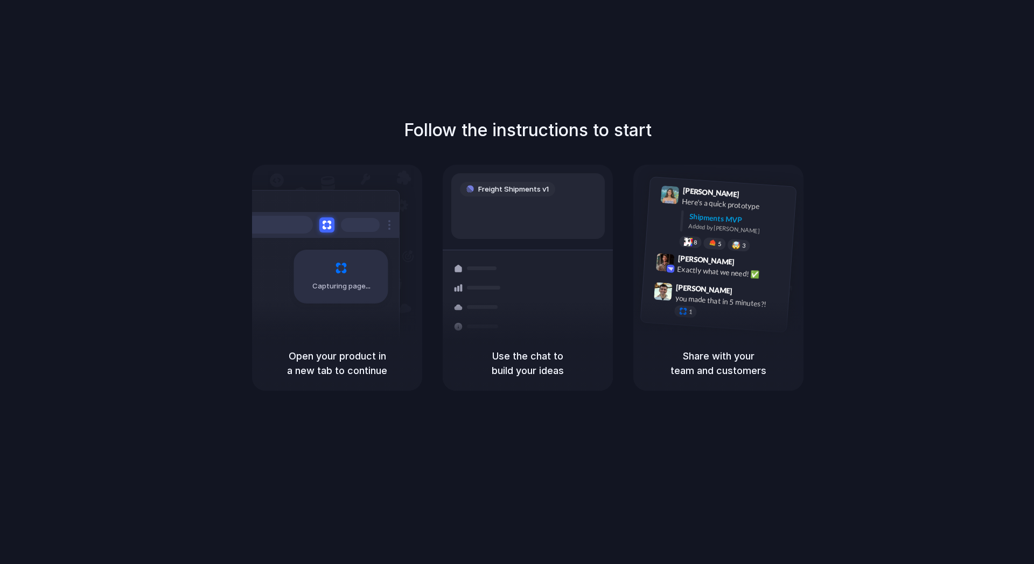 The width and height of the screenshot is (1034, 564). What do you see at coordinates (528, 363) in the screenshot?
I see `h5: Use the chat to build your ideas` at bounding box center [528, 363].